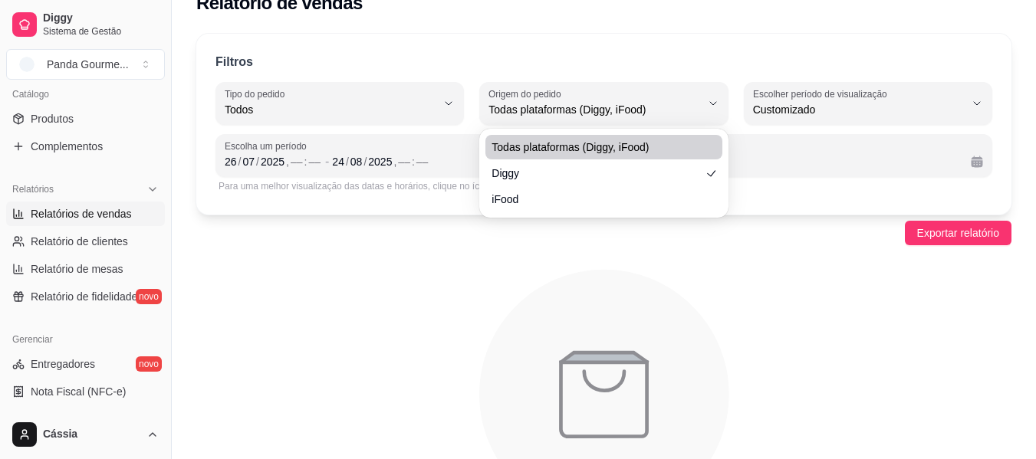 The image size is (1036, 459). What do you see at coordinates (423, 162) in the screenshot?
I see `div: minuto, Data final,` at bounding box center [423, 162].